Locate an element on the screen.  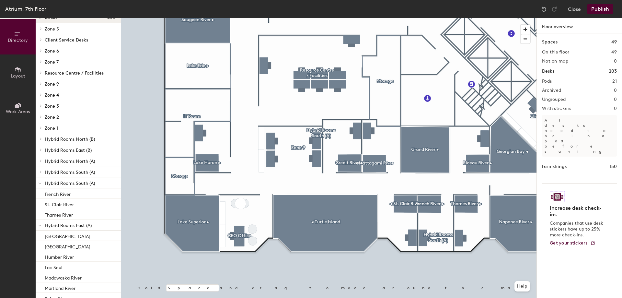
h2: 49 is located at coordinates (614, 52).